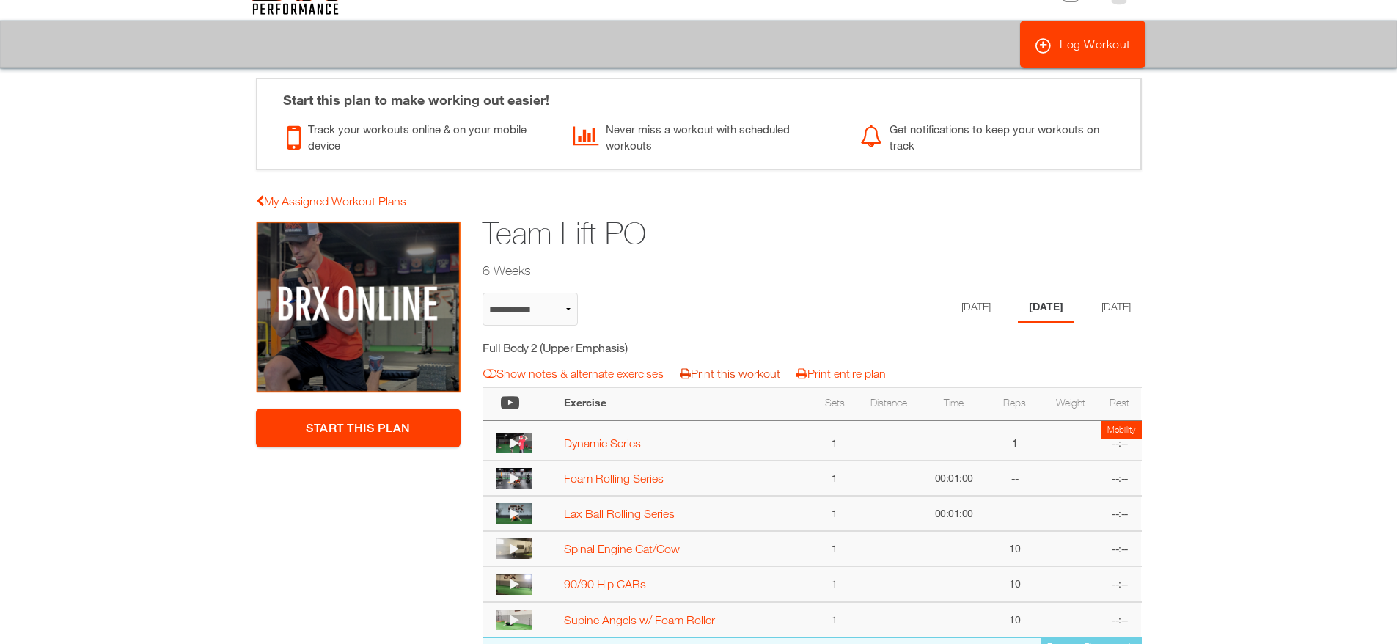 The image size is (1397, 644). What do you see at coordinates (613, 348) in the screenshot?
I see `h5: Full Body 2 (Upper Emphasis)` at bounding box center [613, 348].